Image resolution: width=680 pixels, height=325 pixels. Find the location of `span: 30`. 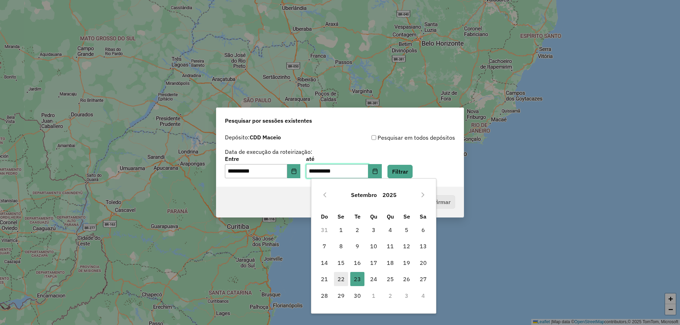

span: 30 is located at coordinates (357, 296).